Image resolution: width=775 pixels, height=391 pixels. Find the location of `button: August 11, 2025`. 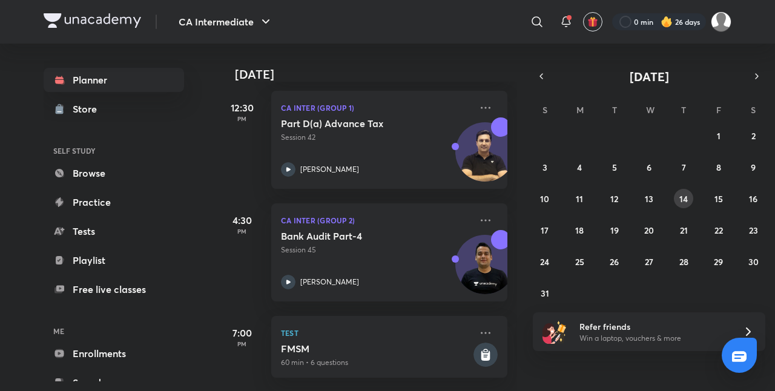

button: August 11, 2025 is located at coordinates (579, 199).